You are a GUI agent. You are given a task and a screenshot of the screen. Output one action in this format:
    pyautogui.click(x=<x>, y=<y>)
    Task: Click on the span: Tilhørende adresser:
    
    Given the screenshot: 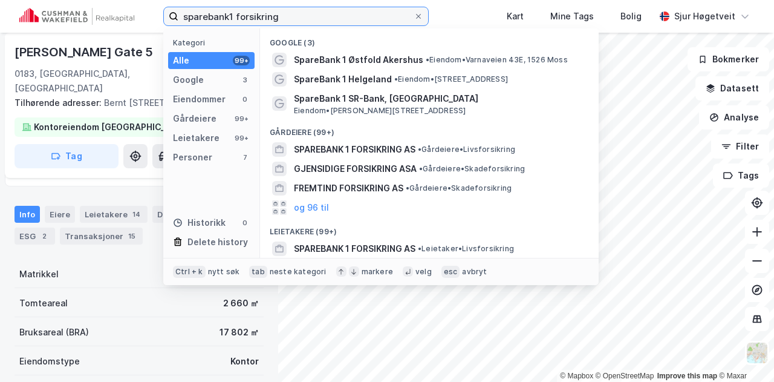 What is the action you would take?
    pyautogui.click(x=59, y=102)
    